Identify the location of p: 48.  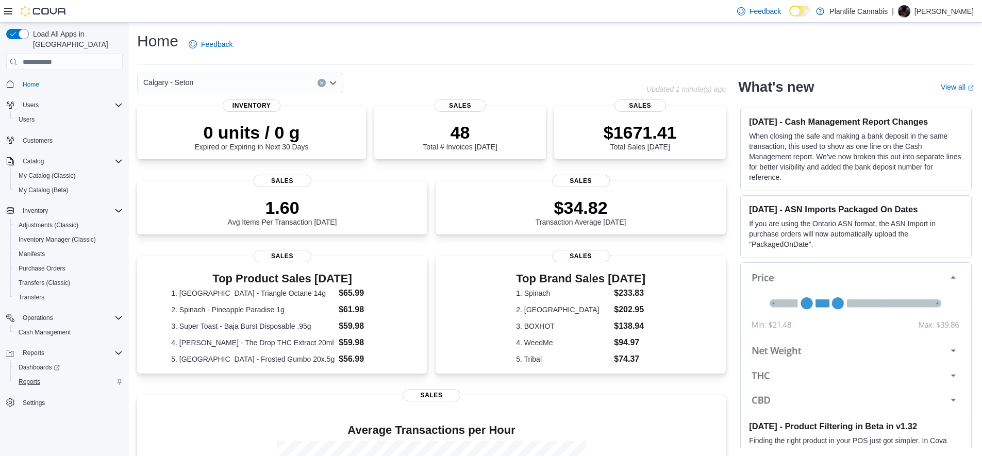
(460, 133).